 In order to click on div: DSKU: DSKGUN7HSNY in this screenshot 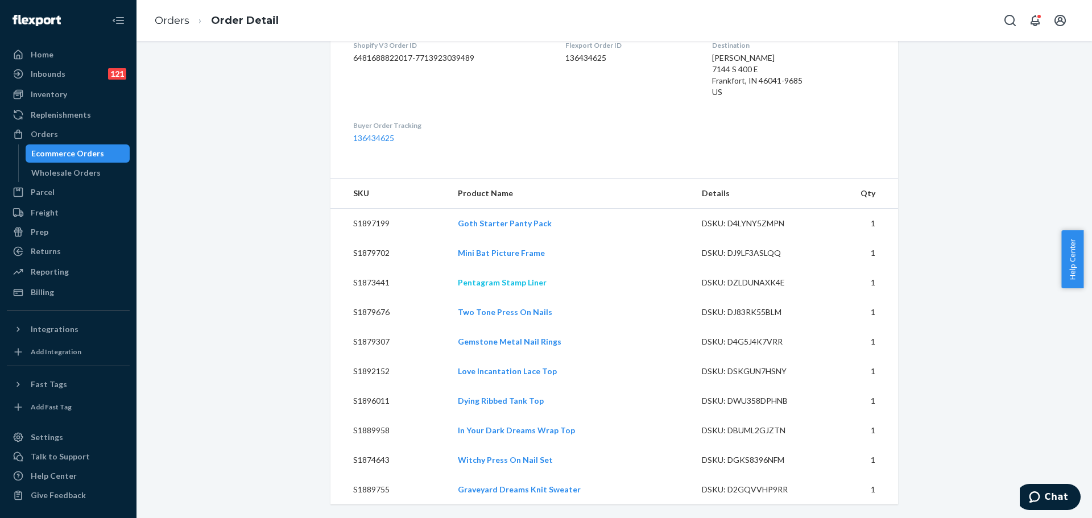, I will do `click(755, 371)`.